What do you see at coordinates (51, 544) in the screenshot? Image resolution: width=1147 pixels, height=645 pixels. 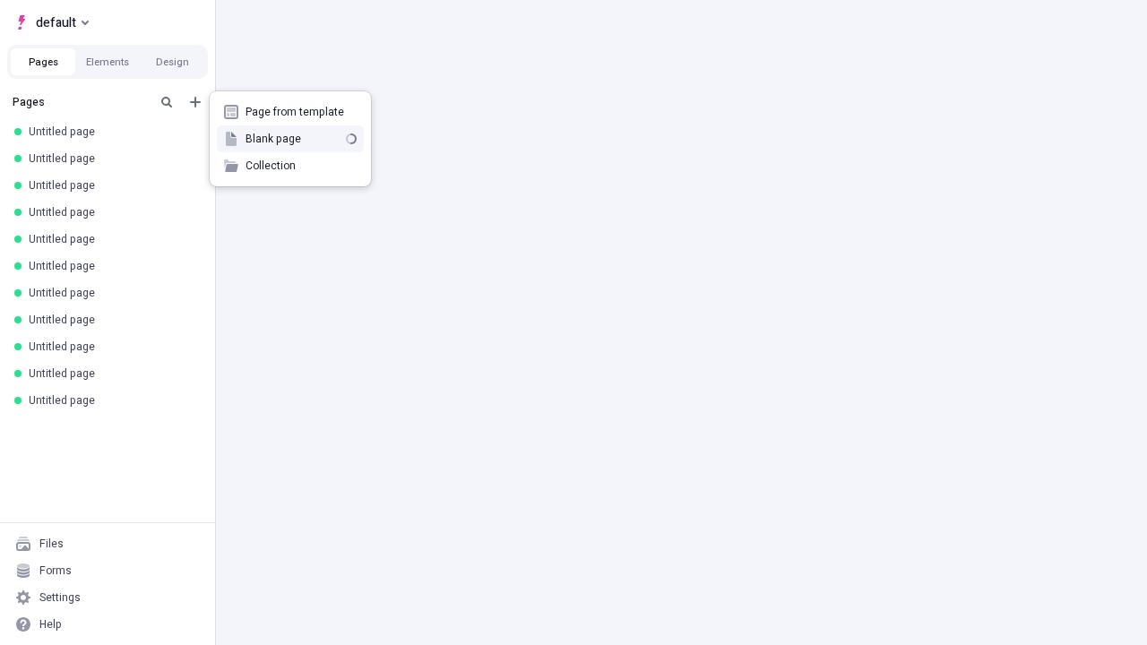 I see `div: Files` at bounding box center [51, 544].